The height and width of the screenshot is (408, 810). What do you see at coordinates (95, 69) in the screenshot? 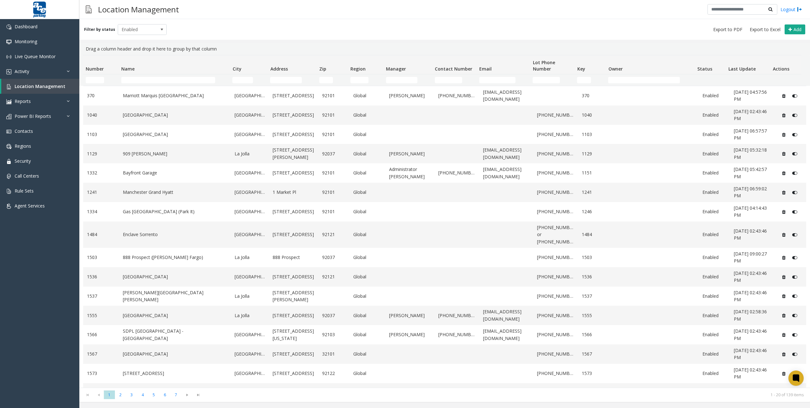
I see `span: Number` at bounding box center [95, 69].